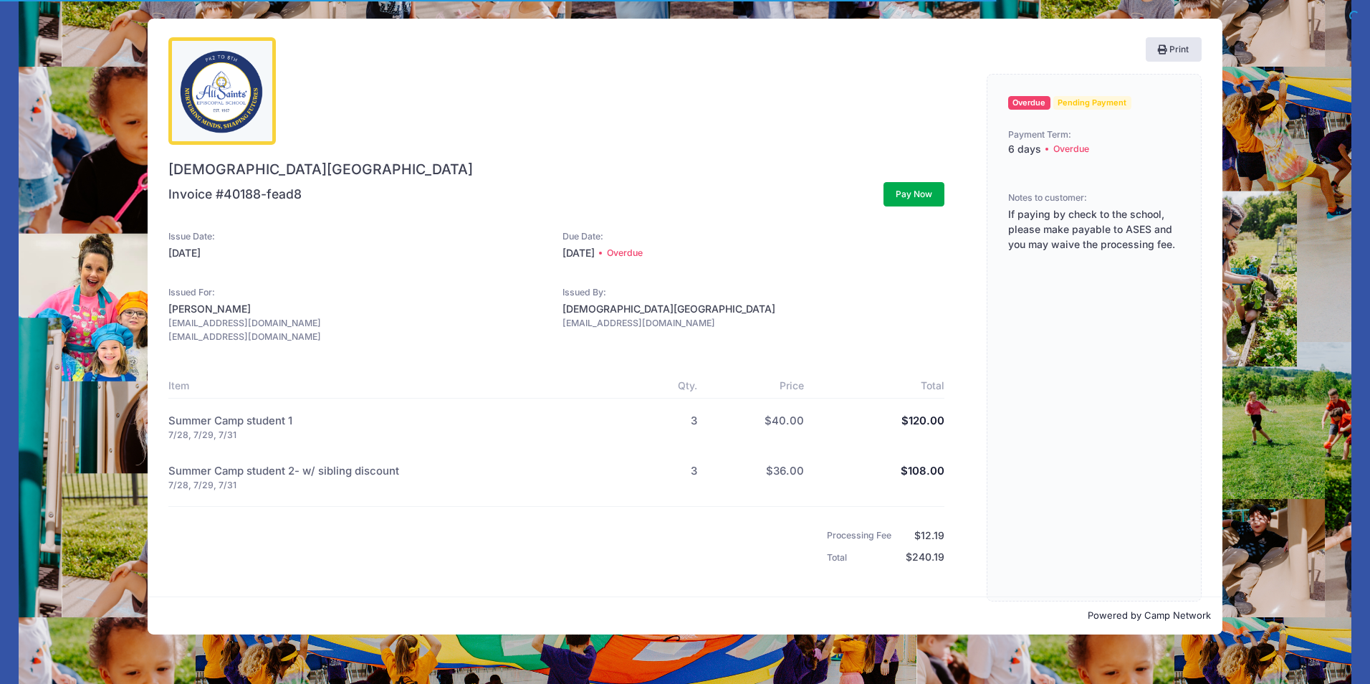  What do you see at coordinates (878, 385) in the screenshot?
I see `th: Total` at bounding box center [878, 385].